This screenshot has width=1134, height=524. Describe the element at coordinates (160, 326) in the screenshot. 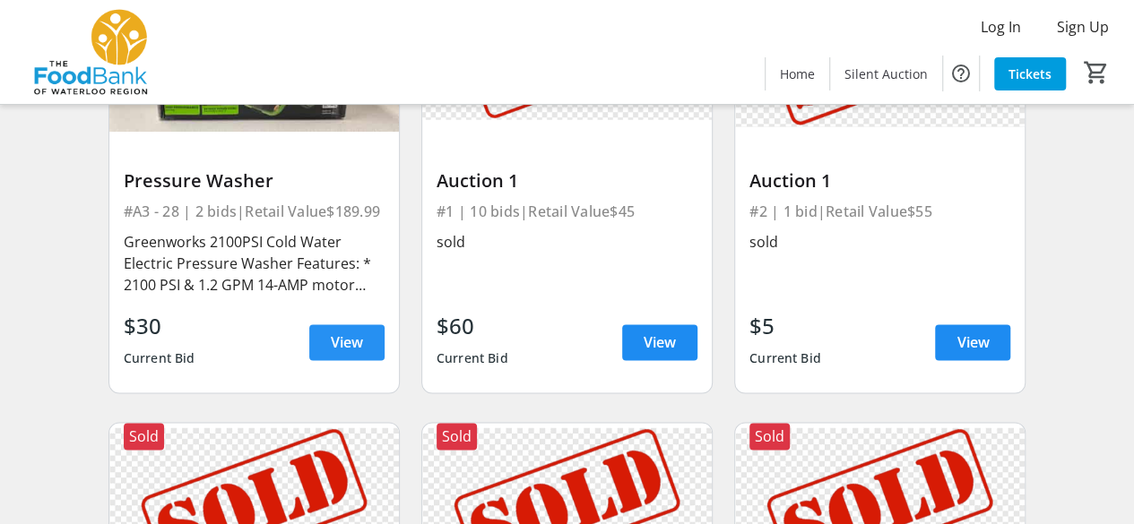

I see `div: $30` at that location.